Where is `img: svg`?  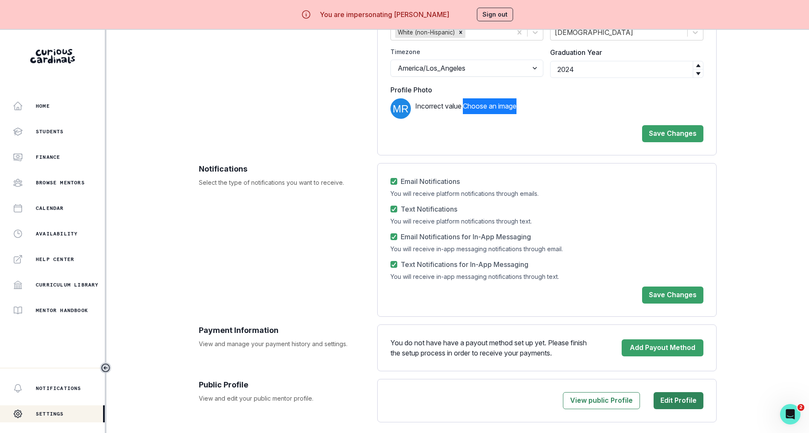 img: svg is located at coordinates (401, 109).